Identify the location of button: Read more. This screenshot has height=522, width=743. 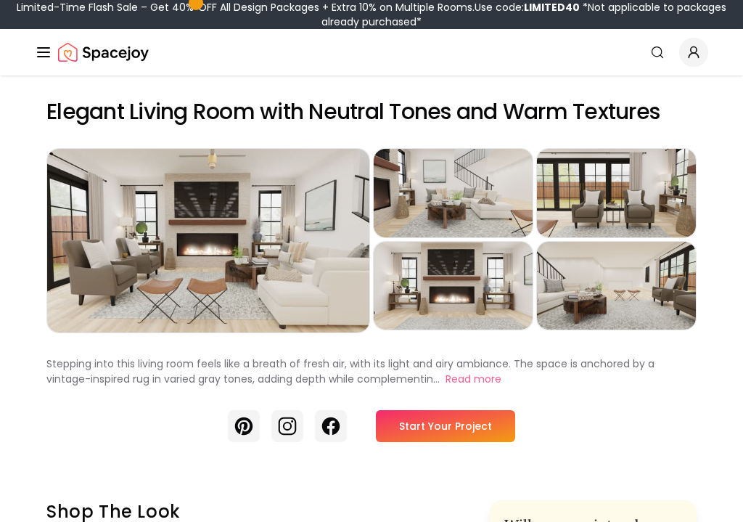
(473, 379).